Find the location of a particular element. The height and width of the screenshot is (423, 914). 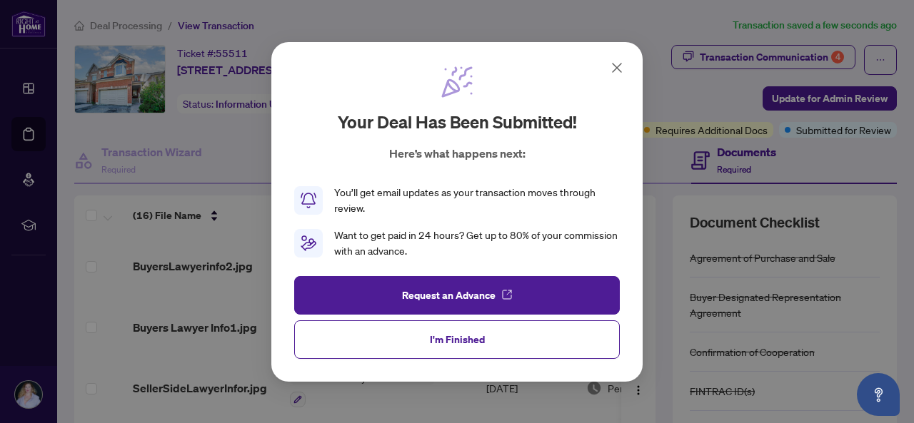

button: I'm Finished is located at coordinates (457, 339).